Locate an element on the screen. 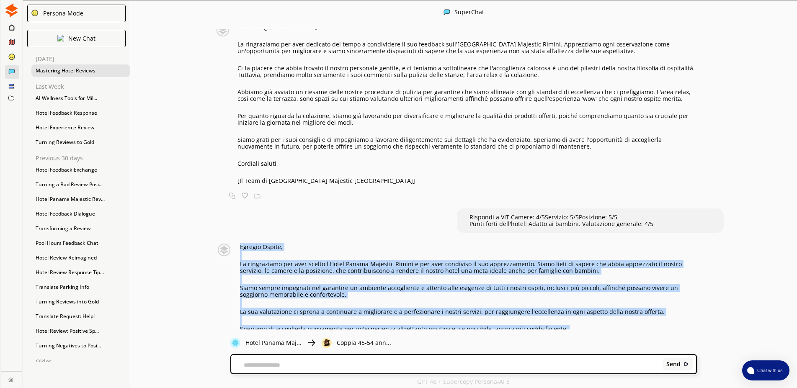 The image size is (797, 388). div: AI Wellness Tools for Mil... is located at coordinates (80, 98).